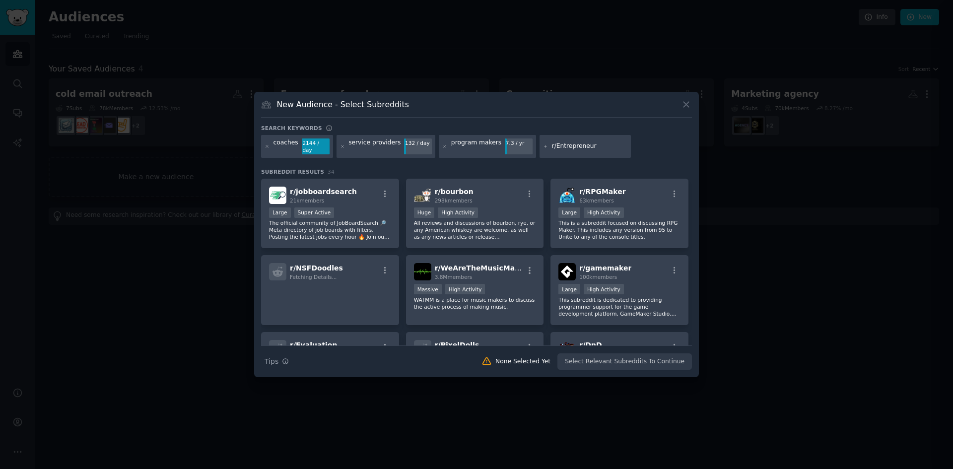 The image size is (953, 469). I want to click on span: r/ NSFDoodles, so click(316, 268).